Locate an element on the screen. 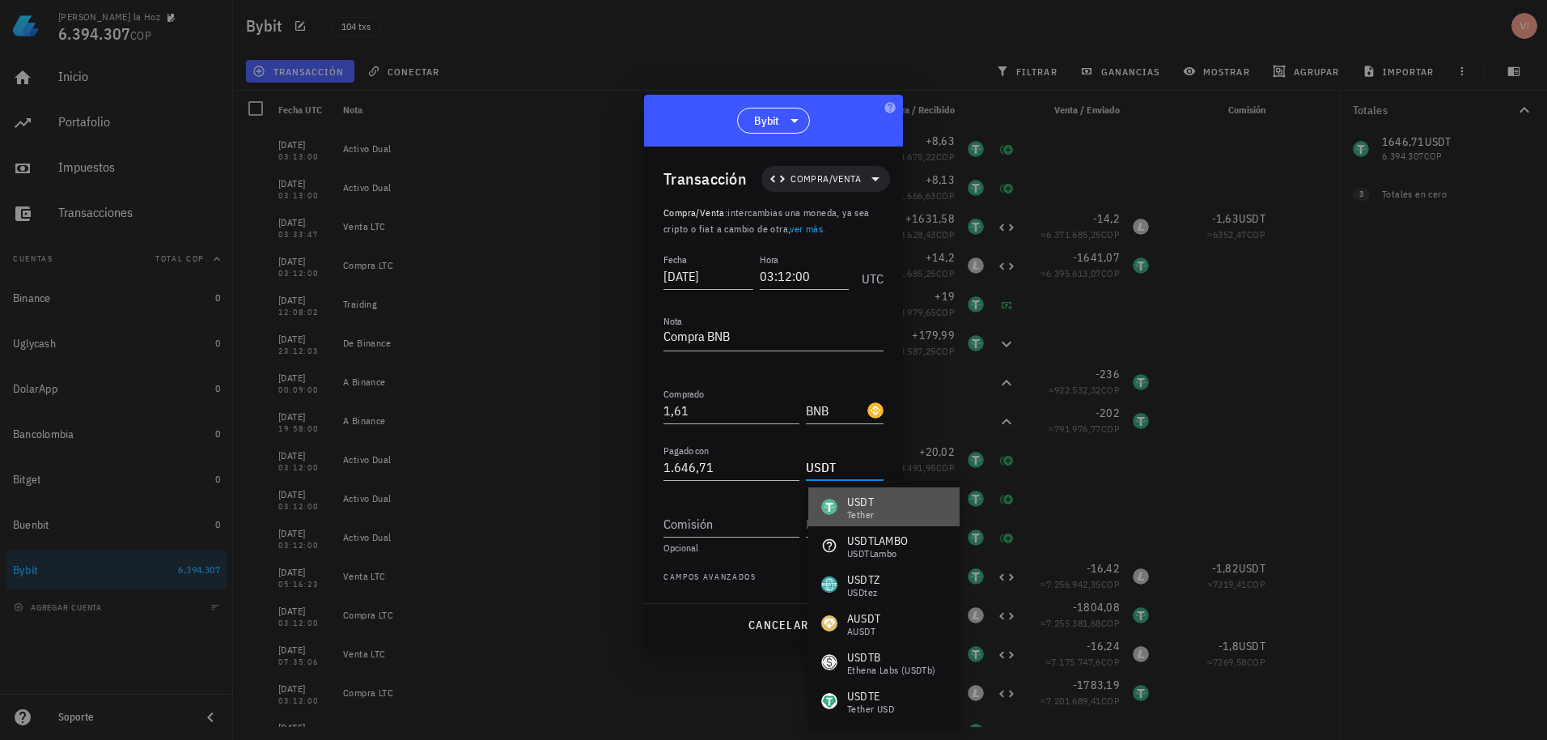  div: USDTE is located at coordinates (871, 696).